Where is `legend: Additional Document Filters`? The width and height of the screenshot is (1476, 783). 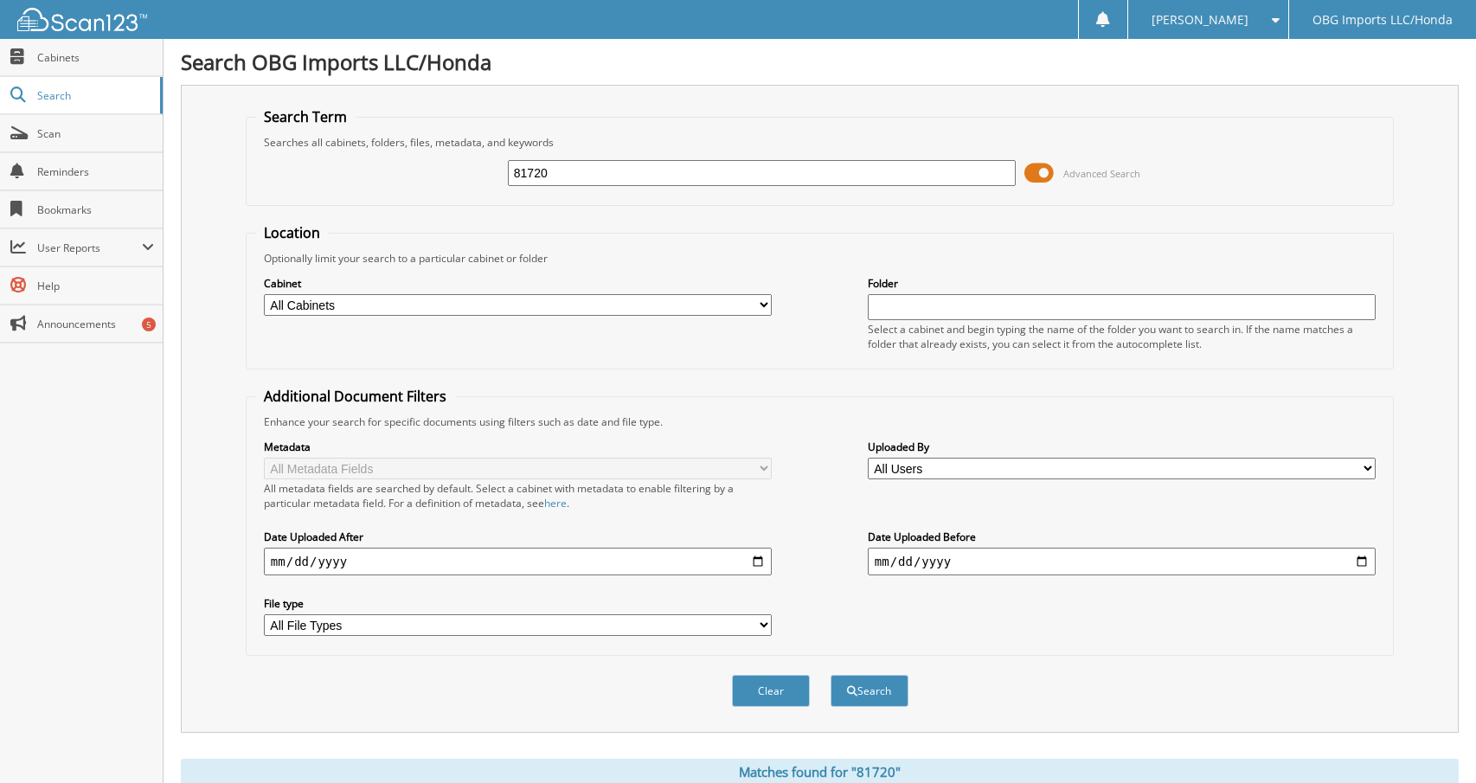 legend: Additional Document Filters is located at coordinates (355, 396).